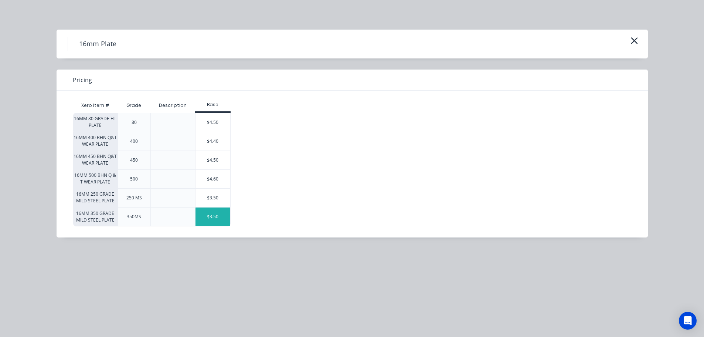 The width and height of the screenshot is (704, 337). I want to click on div: $4.40, so click(213, 141).